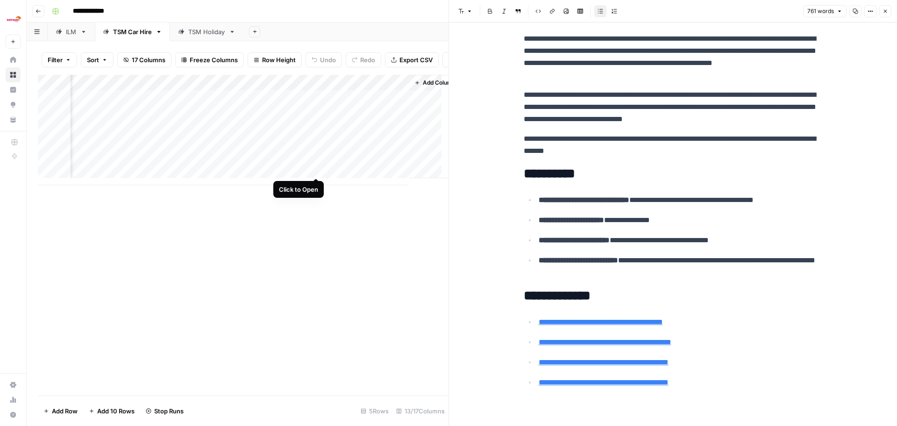 The image size is (897, 426). I want to click on span: 17 Columns, so click(149, 60).